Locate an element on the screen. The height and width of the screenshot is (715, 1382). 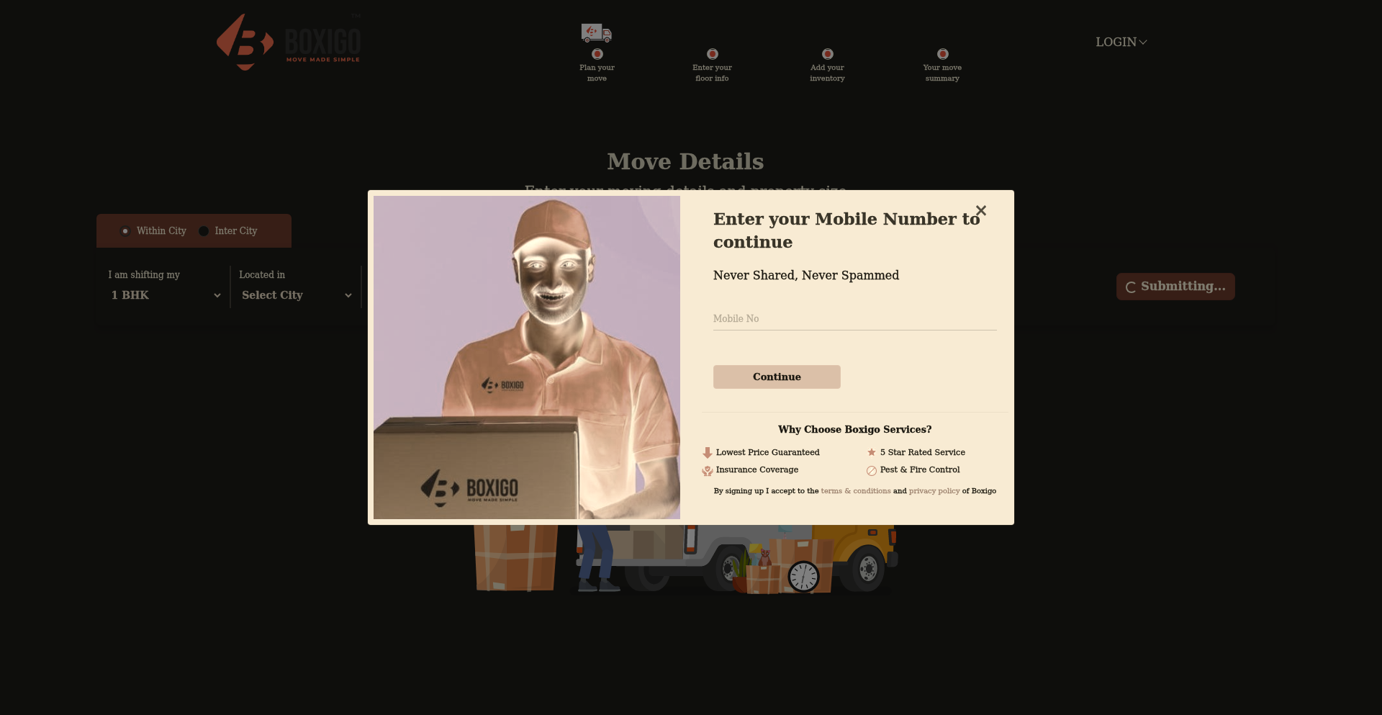
div: Never Shared, Never Spammed is located at coordinates (855, 276).